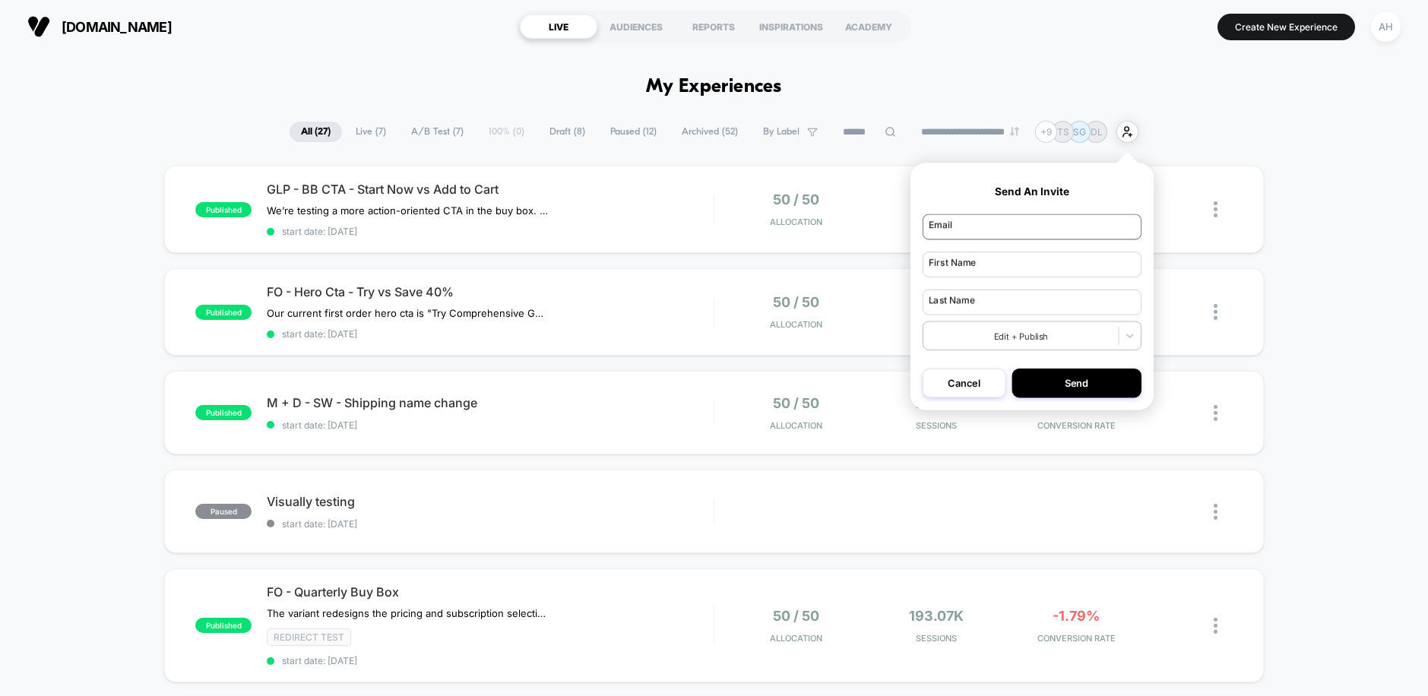 This screenshot has width=1428, height=696. What do you see at coordinates (714, 27) in the screenshot?
I see `div: REPORTS` at bounding box center [714, 27].